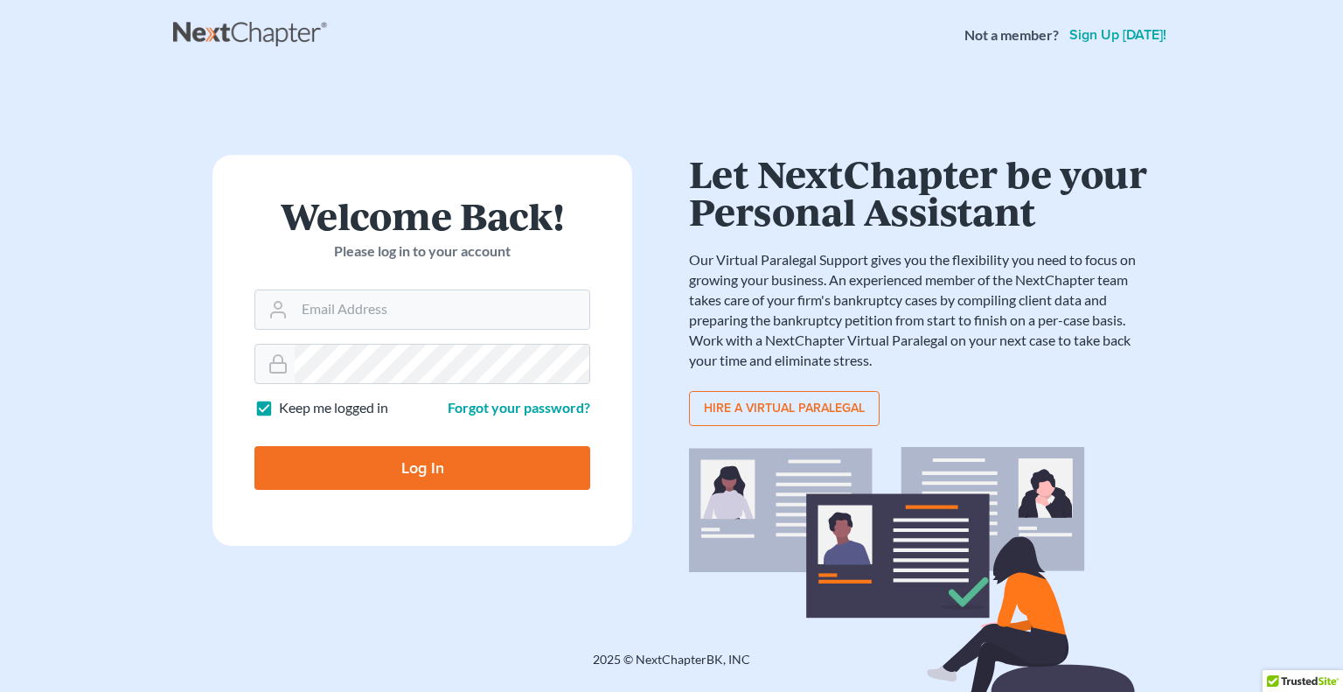 This screenshot has height=692, width=1343. Describe the element at coordinates (1012, 35) in the screenshot. I see `strong: Not a member?` at that location.